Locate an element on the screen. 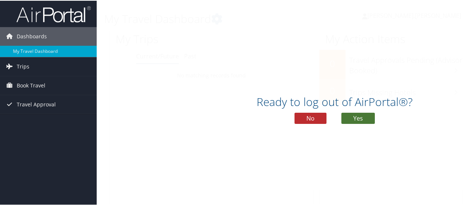 This screenshot has width=473, height=205. button: Yes is located at coordinates (358, 117).